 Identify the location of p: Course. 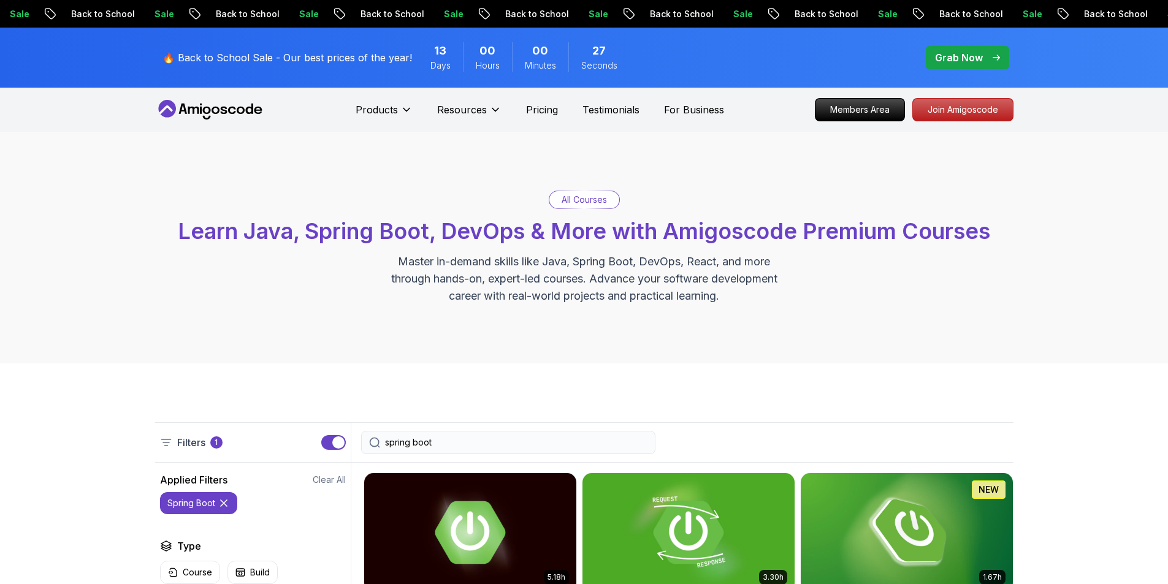
(197, 572).